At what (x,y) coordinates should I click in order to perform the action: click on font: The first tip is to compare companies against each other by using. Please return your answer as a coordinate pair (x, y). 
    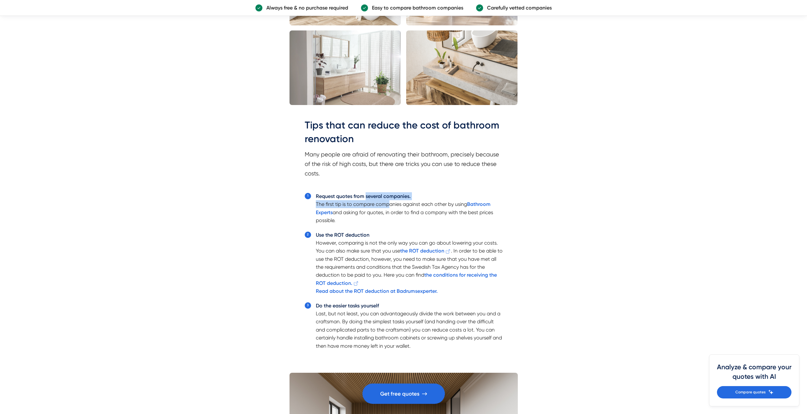
    Looking at the image, I should click on (392, 204).